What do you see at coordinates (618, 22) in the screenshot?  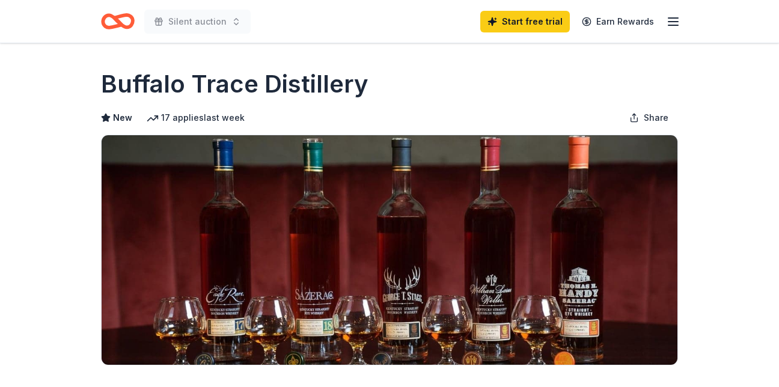 I see `a: Earn Rewards` at bounding box center [618, 22].